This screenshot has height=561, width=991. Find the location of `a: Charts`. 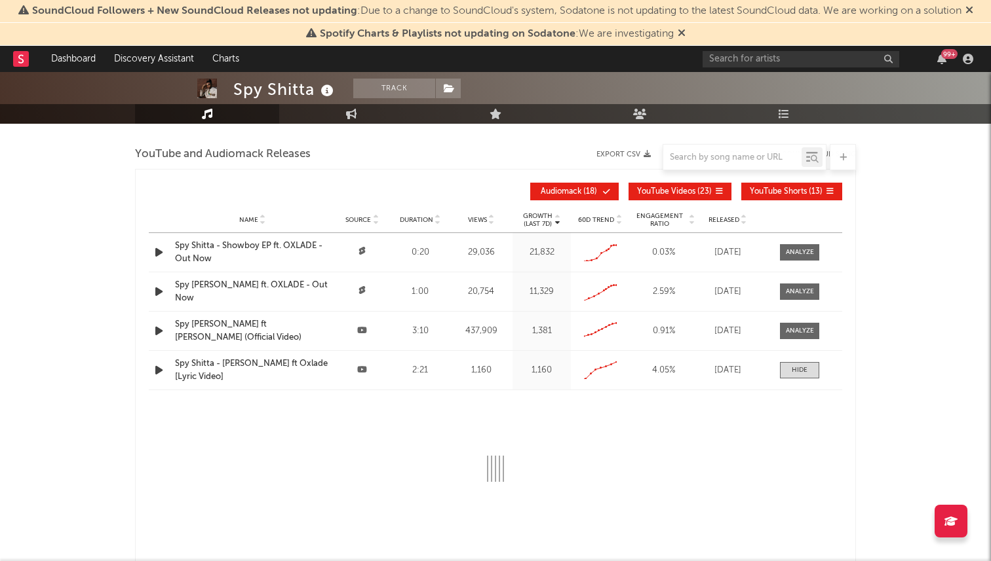

a: Charts is located at coordinates (225, 59).